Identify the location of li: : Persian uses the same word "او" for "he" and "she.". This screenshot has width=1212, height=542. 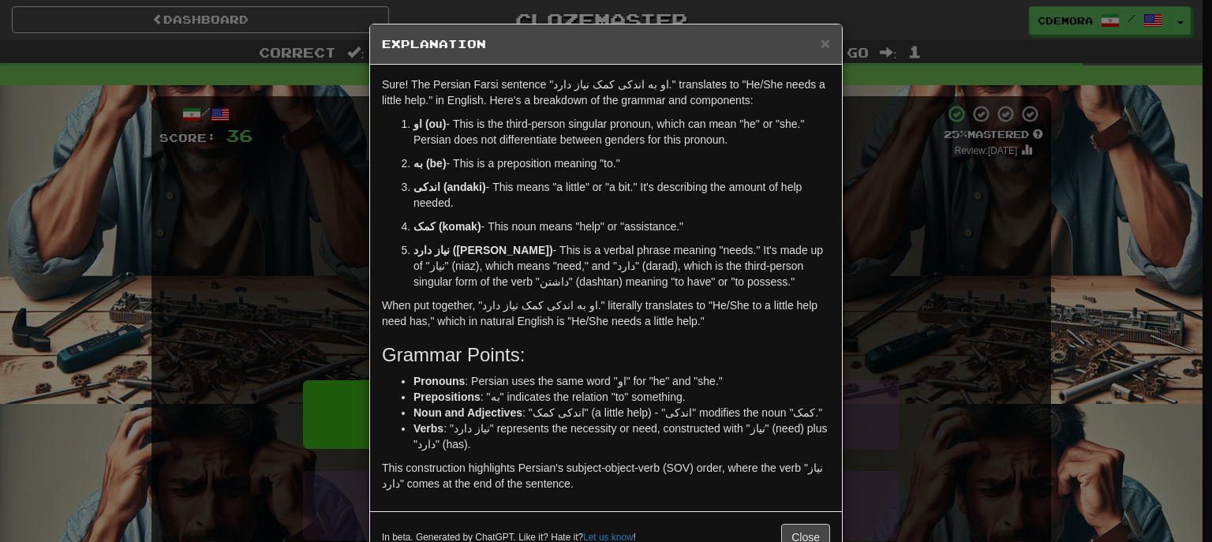
(622, 381).